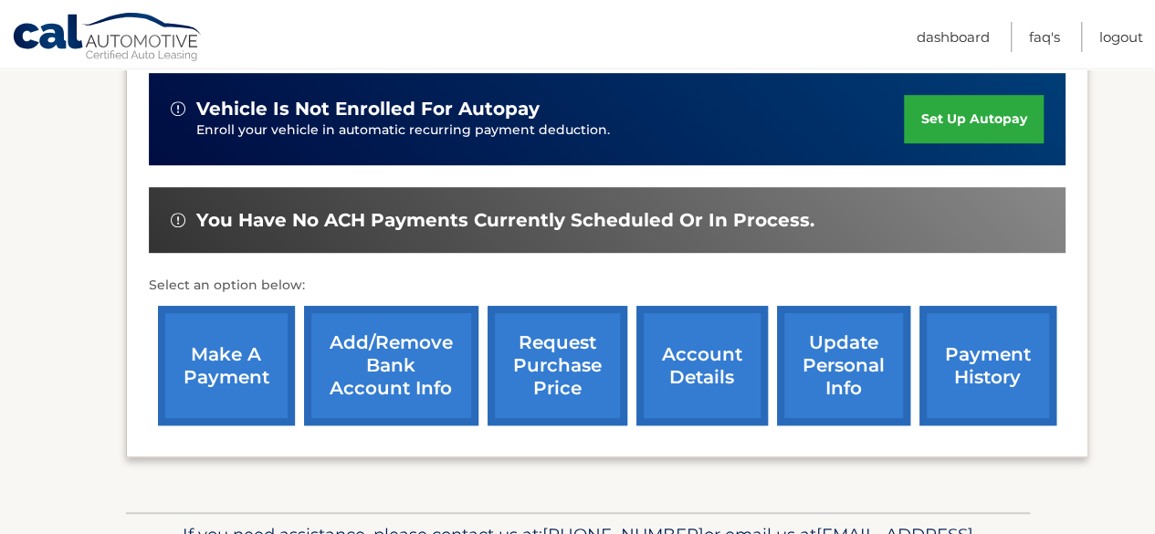 The width and height of the screenshot is (1155, 534). What do you see at coordinates (368, 109) in the screenshot?
I see `span: vehicle is not enrolled for autopay` at bounding box center [368, 109].